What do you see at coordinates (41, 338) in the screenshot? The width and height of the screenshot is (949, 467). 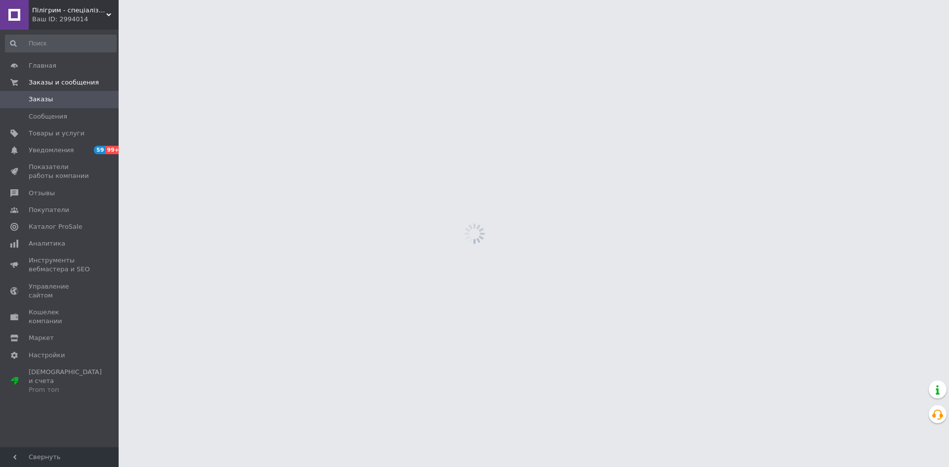 I see `span: Маркет` at bounding box center [41, 338].